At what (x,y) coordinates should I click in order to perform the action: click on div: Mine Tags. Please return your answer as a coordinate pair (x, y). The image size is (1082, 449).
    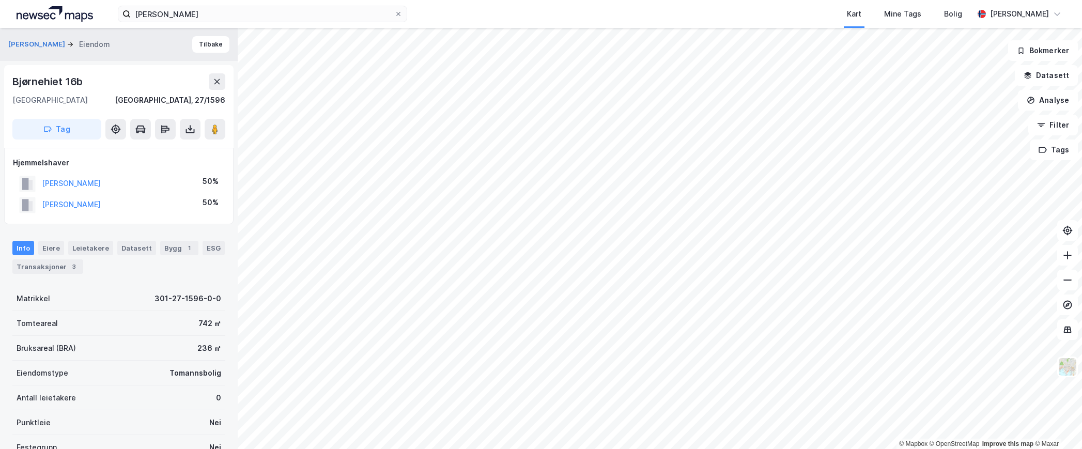
    Looking at the image, I should click on (903, 14).